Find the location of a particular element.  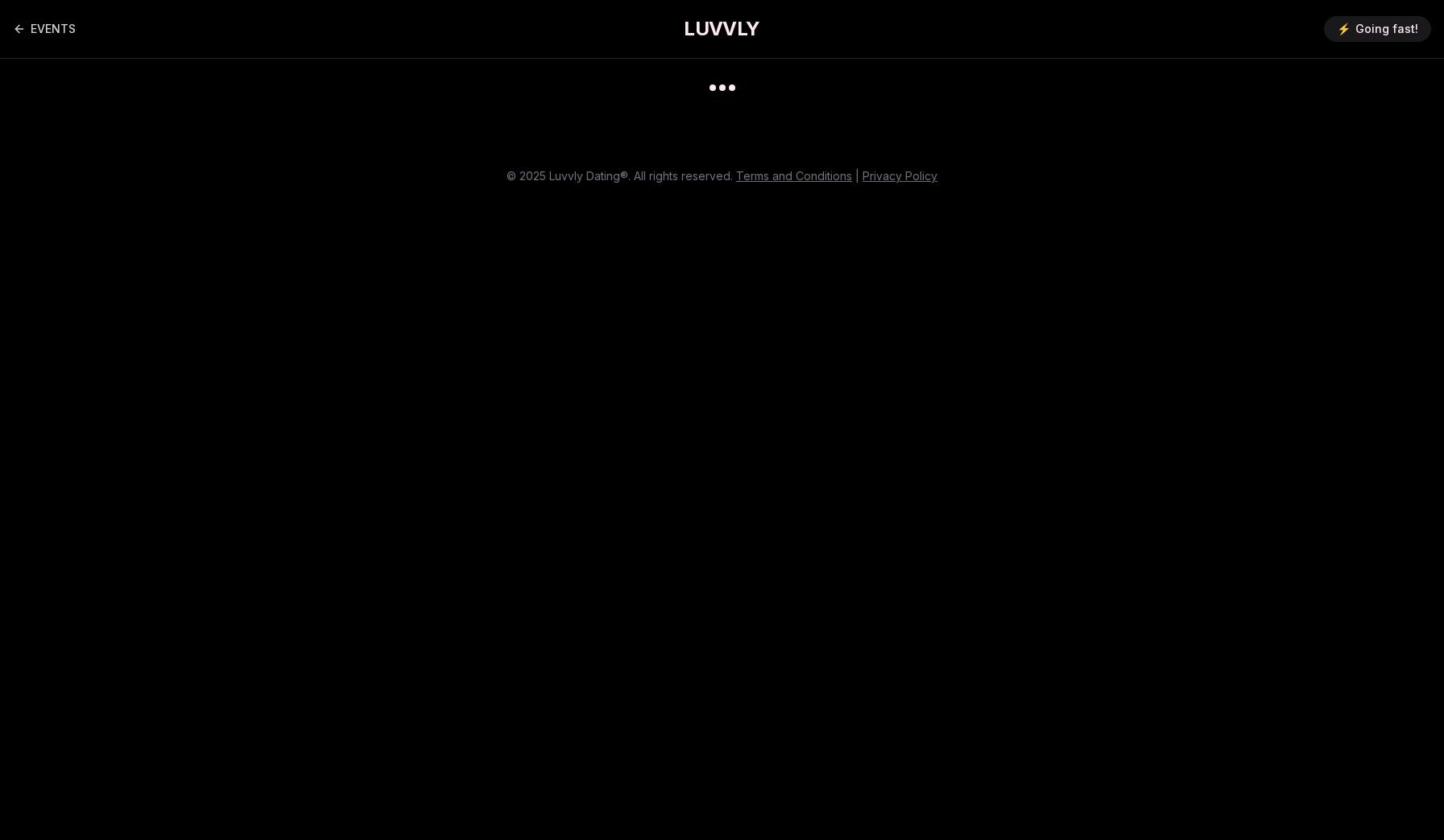

a: Terms and Conditions is located at coordinates (794, 176).